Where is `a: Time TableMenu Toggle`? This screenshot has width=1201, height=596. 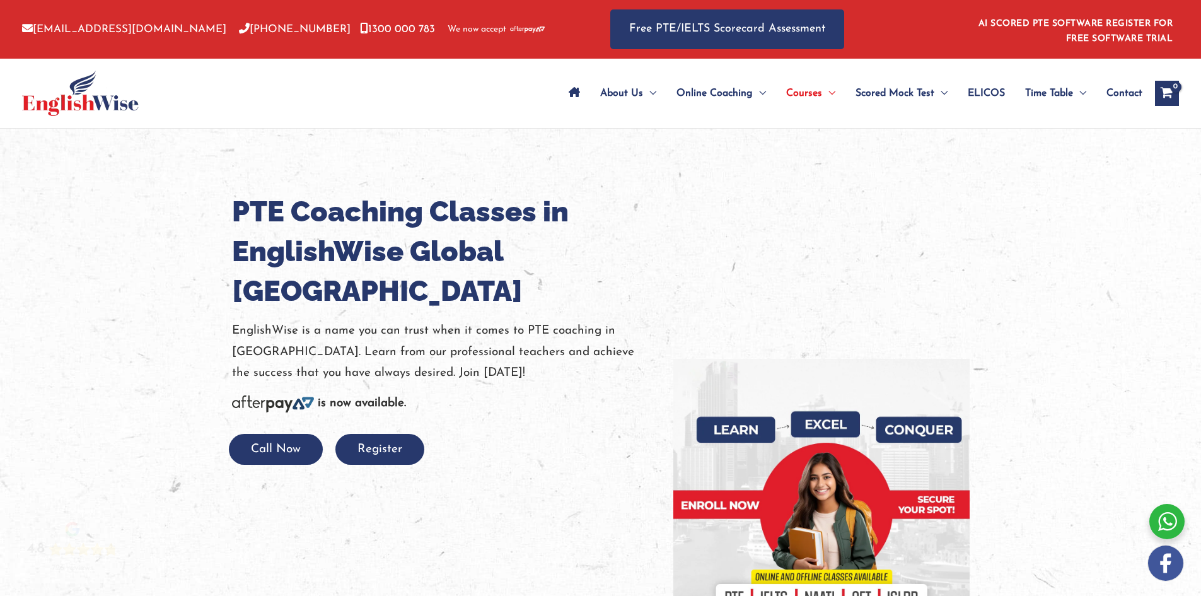 a: Time TableMenu Toggle is located at coordinates (1055, 93).